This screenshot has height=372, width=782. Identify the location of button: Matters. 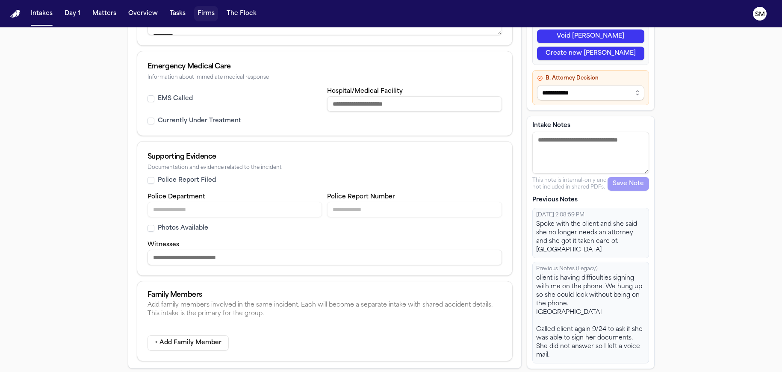
(104, 14).